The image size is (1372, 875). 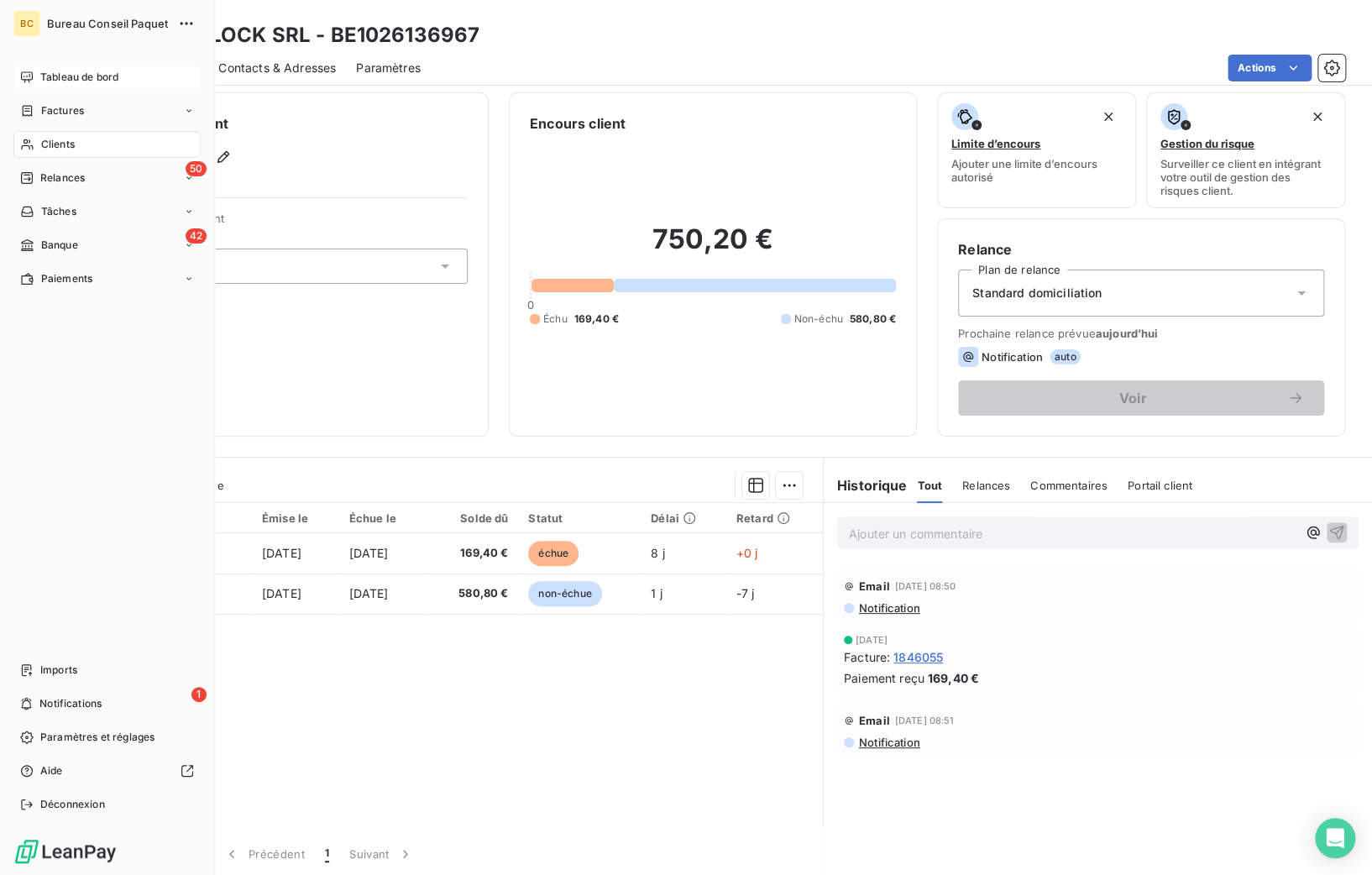 What do you see at coordinates (1141, 333) in the screenshot?
I see `span: Prochaine relance prévue` at bounding box center [1141, 333].